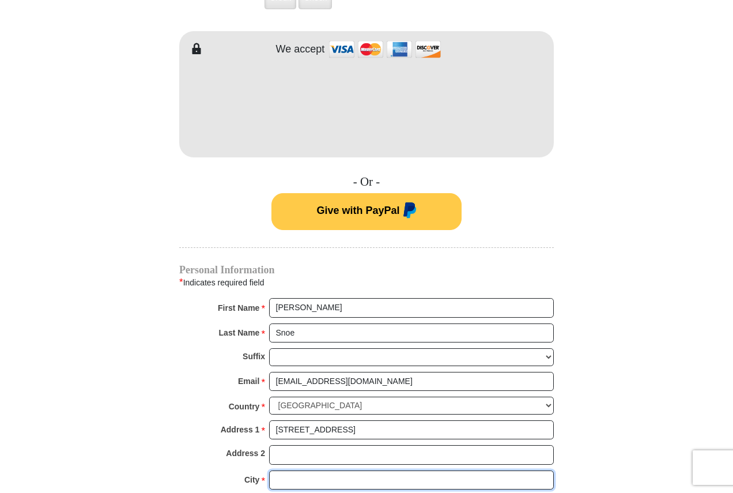 This screenshot has height=493, width=733. Describe the element at coordinates (366, 211) in the screenshot. I see `button: Give with PayPal` at that location.